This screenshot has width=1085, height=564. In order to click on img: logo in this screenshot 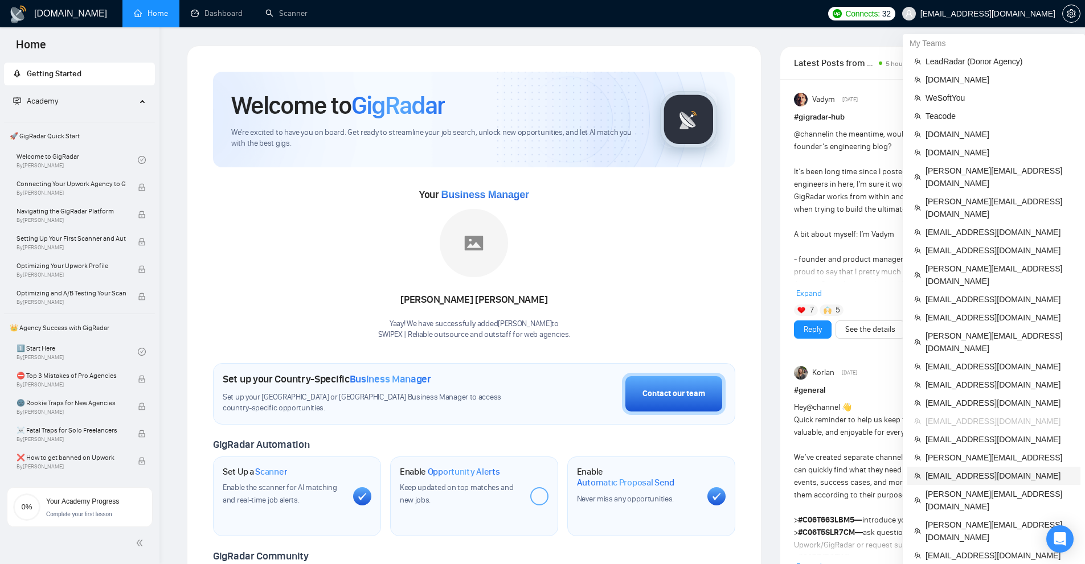, I will do `click(18, 14)`.